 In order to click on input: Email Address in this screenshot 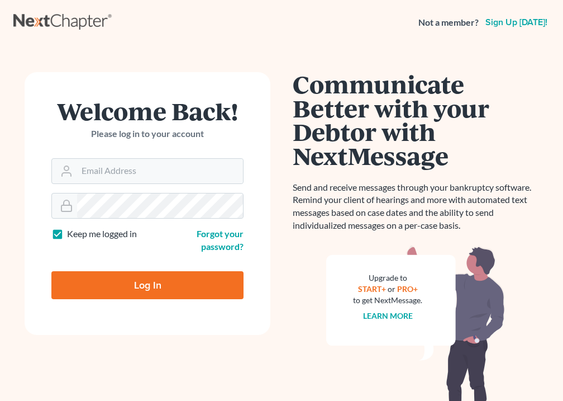, I will do `click(160, 171)`.